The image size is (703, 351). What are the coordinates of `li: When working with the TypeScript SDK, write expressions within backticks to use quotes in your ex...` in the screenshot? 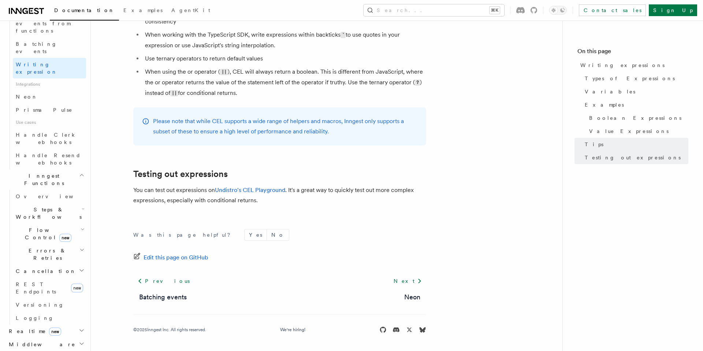 It's located at (284, 40).